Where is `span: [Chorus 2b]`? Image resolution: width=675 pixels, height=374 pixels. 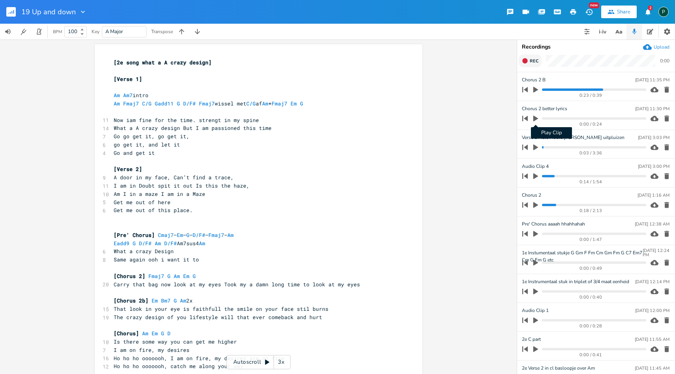 span: [Chorus 2b] is located at coordinates (131, 301).